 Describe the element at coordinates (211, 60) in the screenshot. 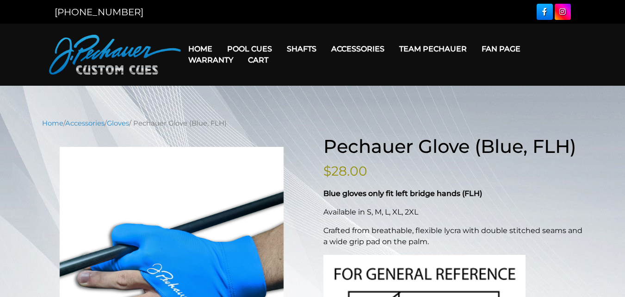

I see `a: Warranty` at that location.